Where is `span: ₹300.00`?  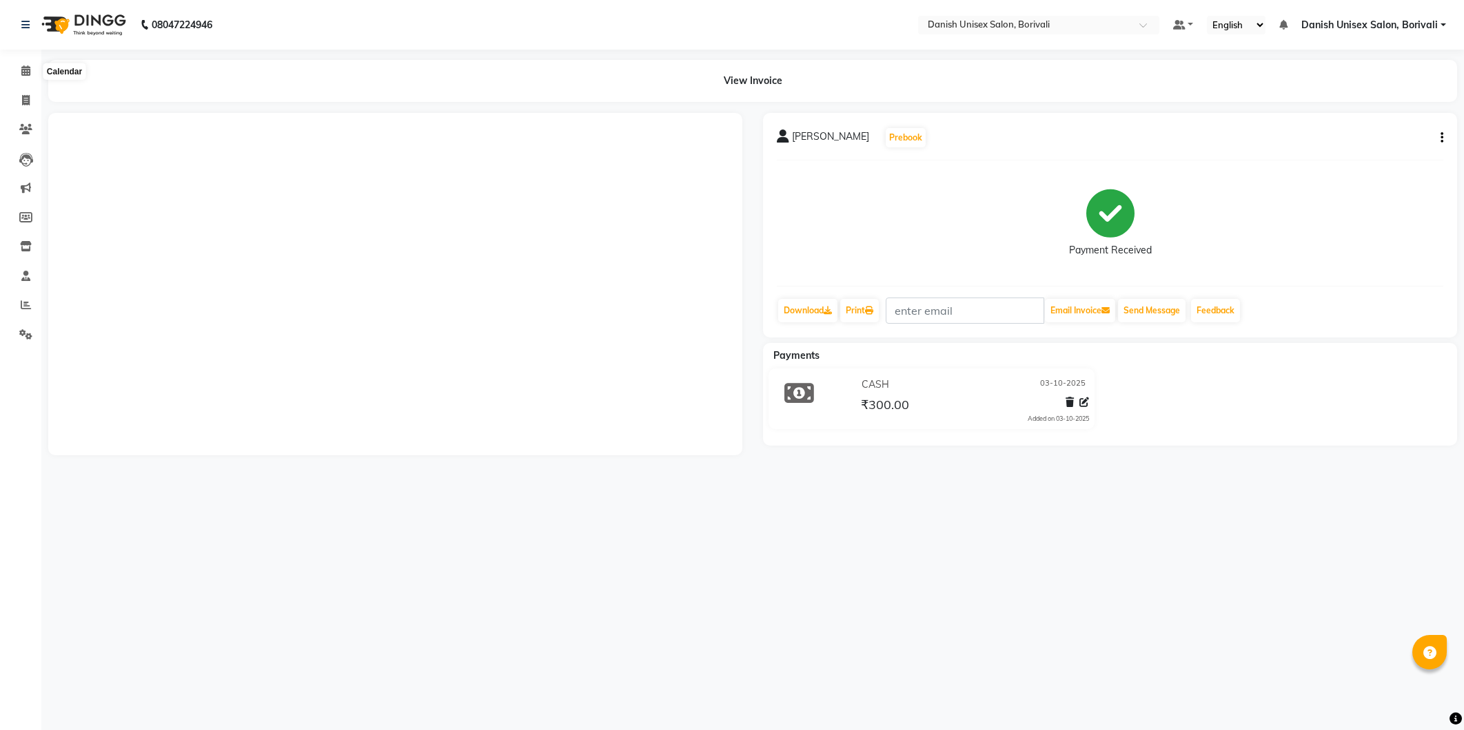
span: ₹300.00 is located at coordinates (885, 407).